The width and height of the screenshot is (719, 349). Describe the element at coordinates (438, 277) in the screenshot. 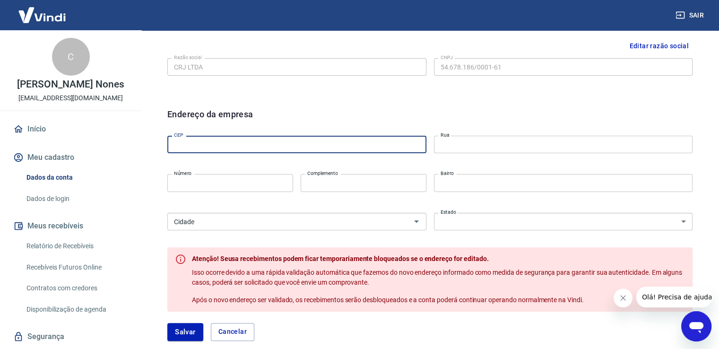

I see `span: Isso ocorre devido a uma rápida validação automática que fazemos do novo endereço informado como ...` at that location.